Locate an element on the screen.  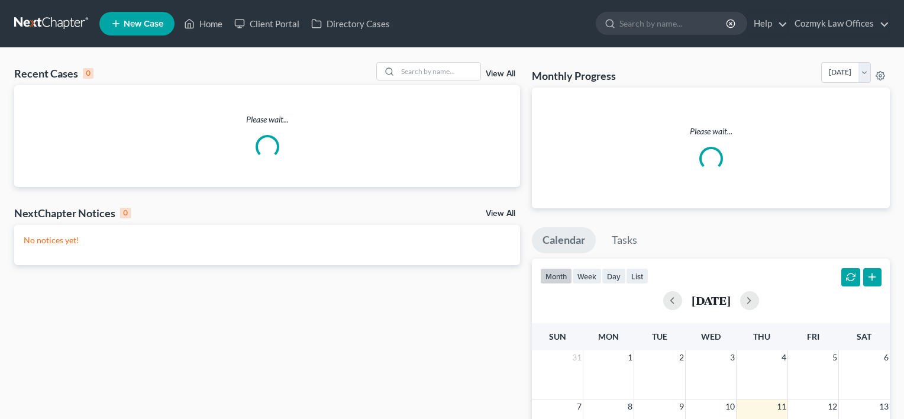
span: Fri is located at coordinates (813, 336).